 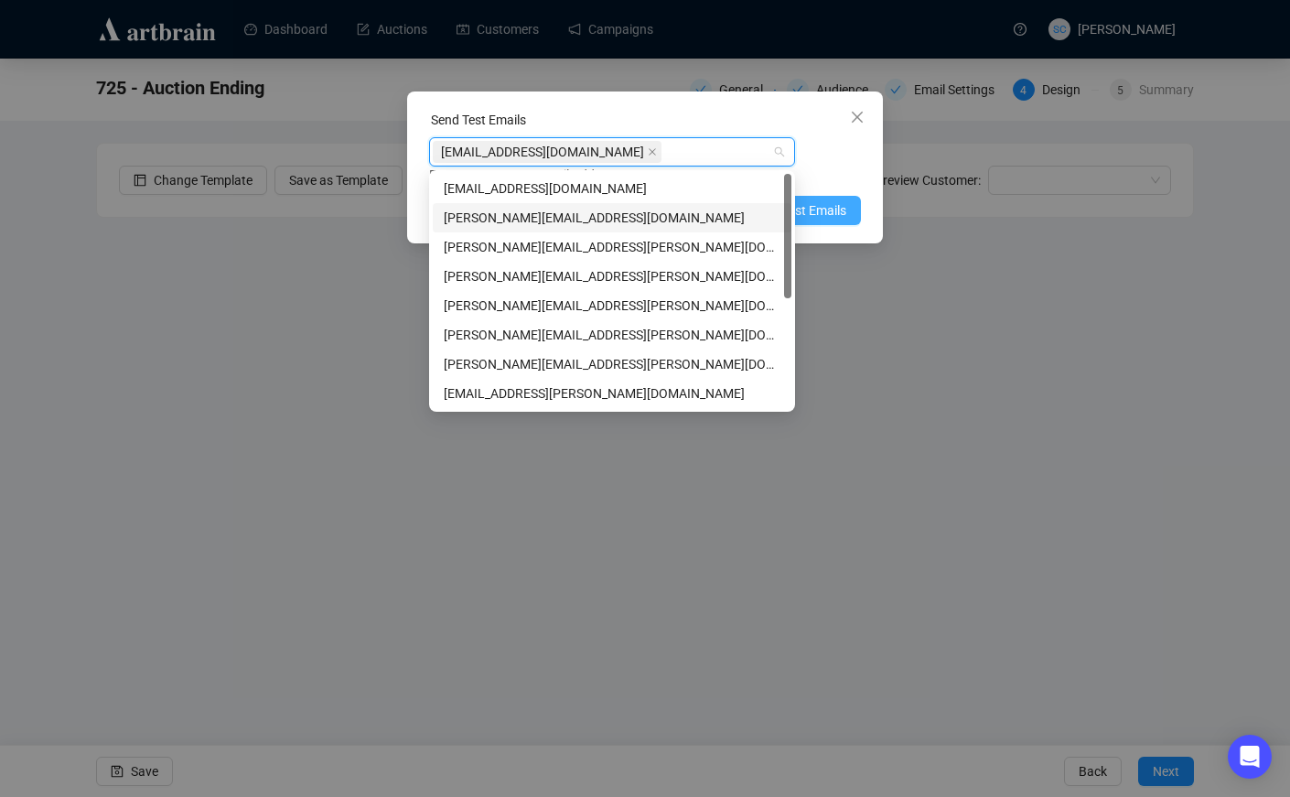 I want to click on span: sarina@rrauction.com, so click(x=547, y=152).